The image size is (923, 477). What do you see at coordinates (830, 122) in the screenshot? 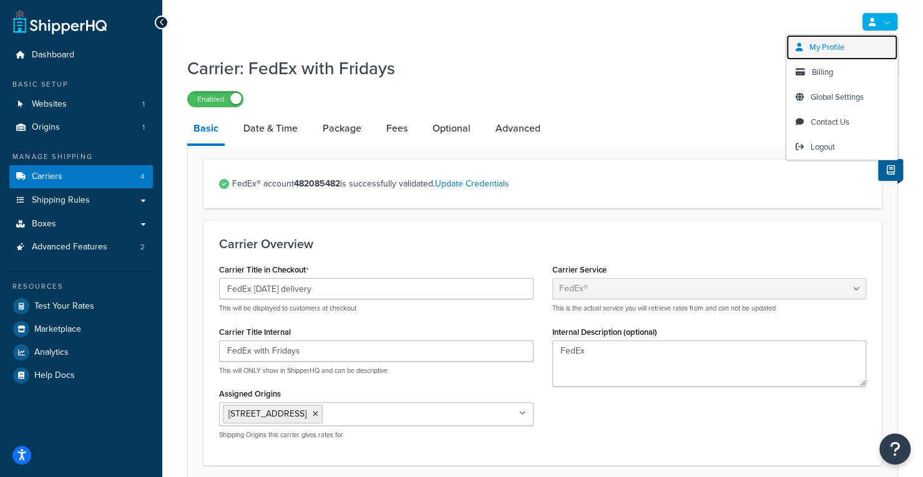
I see `span: Contact Us` at bounding box center [830, 122].